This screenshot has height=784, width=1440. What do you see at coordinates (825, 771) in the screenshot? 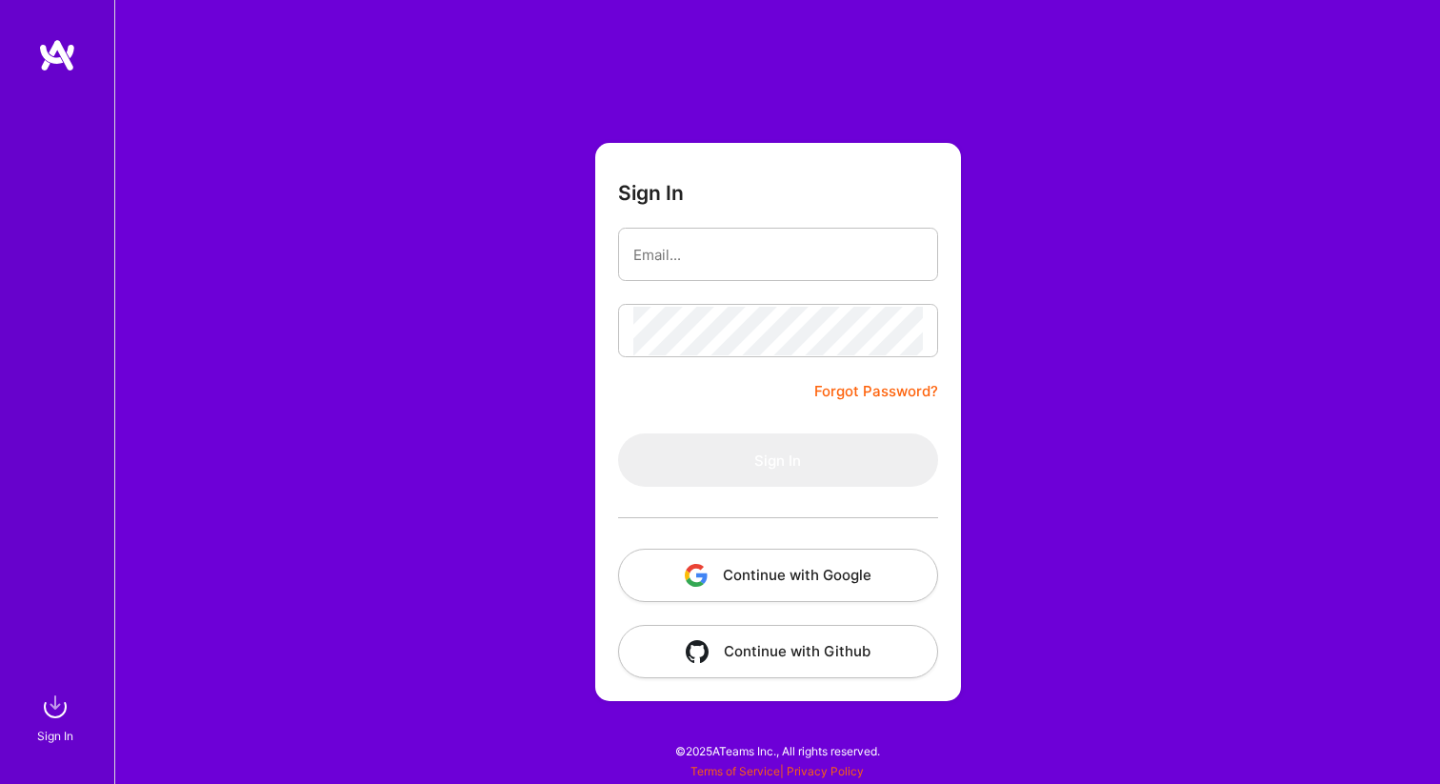
I see `a: Privacy Policy` at bounding box center [825, 771].